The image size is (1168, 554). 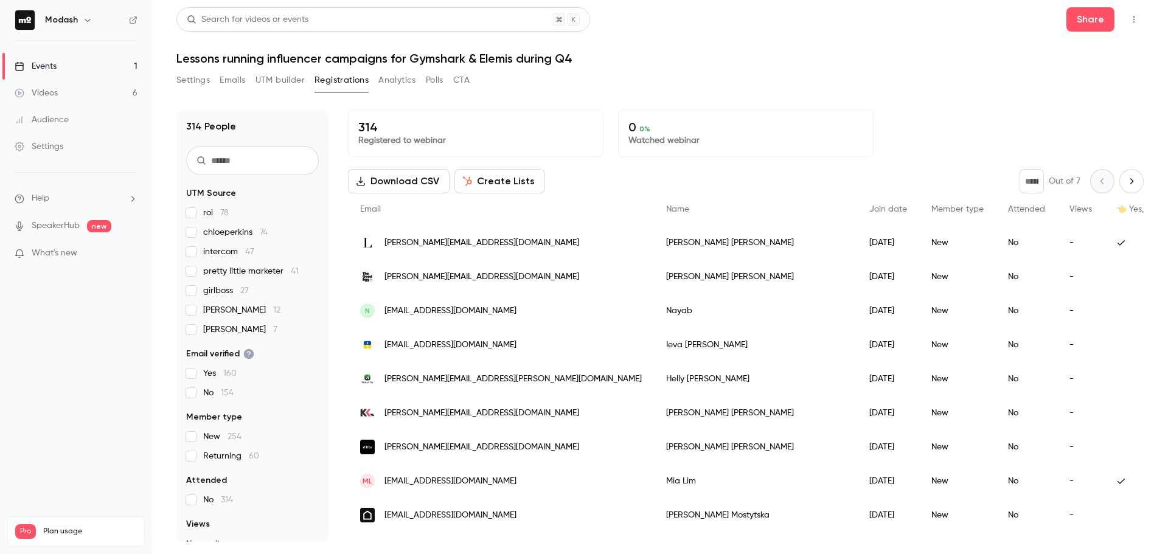 I want to click on span: 47, so click(x=249, y=252).